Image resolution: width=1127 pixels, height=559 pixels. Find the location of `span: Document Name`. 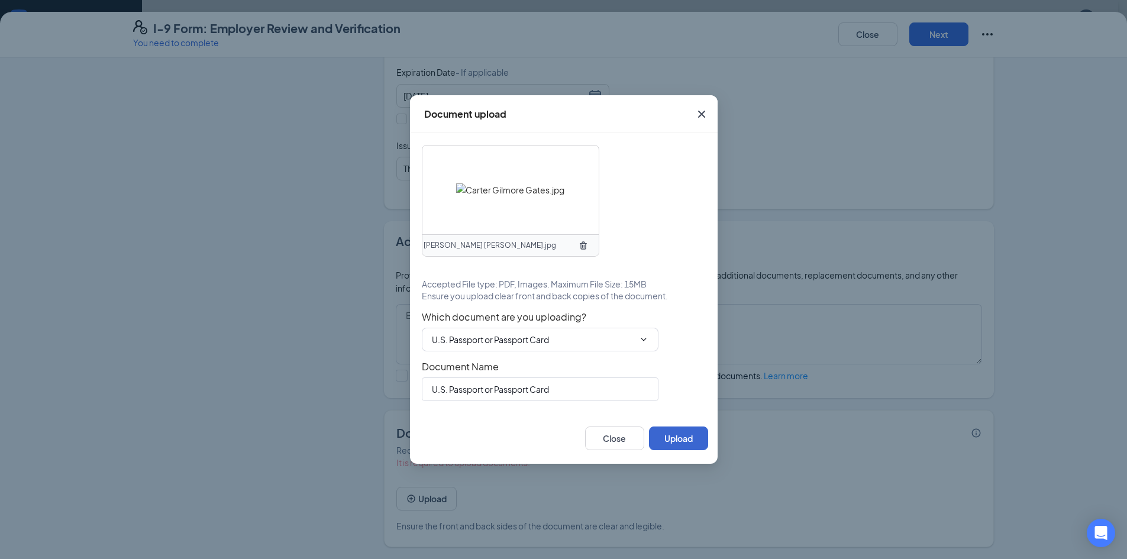

span: Document Name is located at coordinates (564, 367).